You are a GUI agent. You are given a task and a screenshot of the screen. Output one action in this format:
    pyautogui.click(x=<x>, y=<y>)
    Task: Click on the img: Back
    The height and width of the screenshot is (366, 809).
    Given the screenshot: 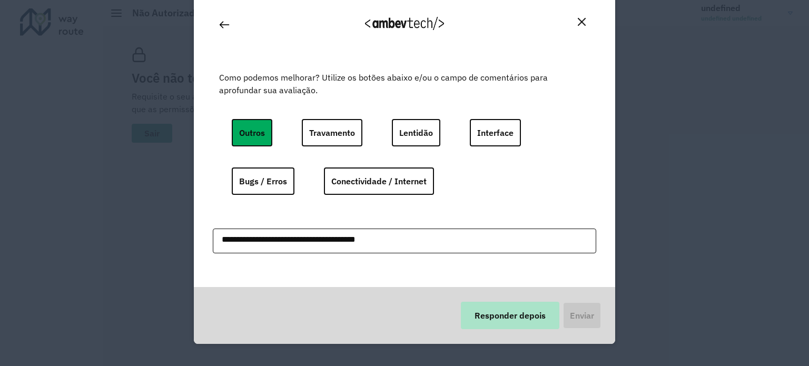 What is the action you would take?
    pyautogui.click(x=224, y=25)
    